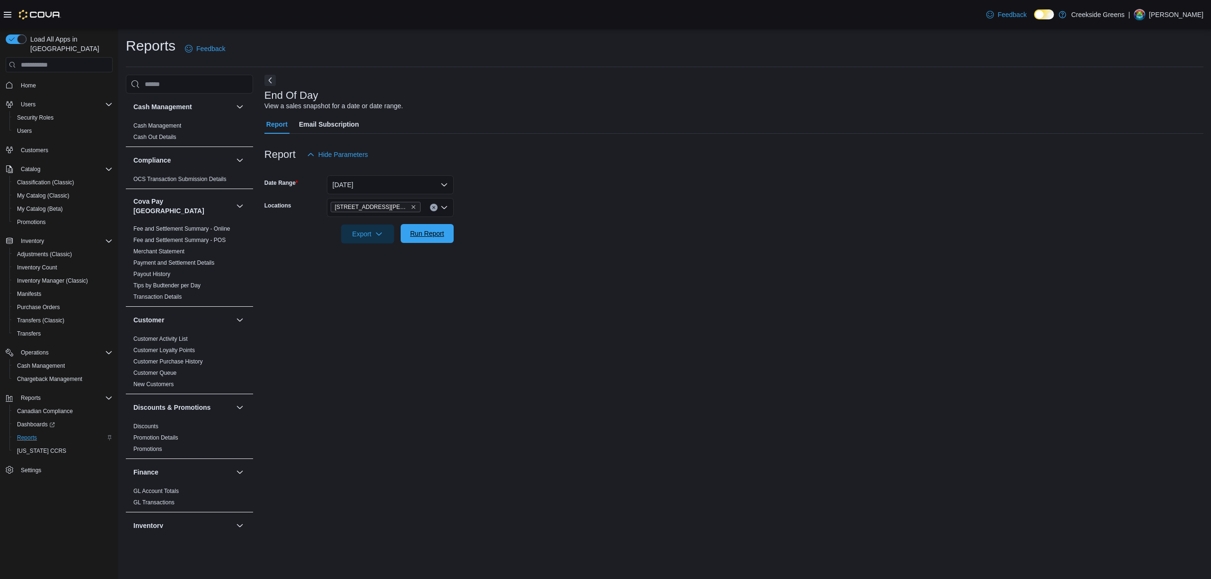 This screenshot has height=579, width=1211. What do you see at coordinates (189, 499) in the screenshot?
I see `div: Finance` at bounding box center [189, 499].